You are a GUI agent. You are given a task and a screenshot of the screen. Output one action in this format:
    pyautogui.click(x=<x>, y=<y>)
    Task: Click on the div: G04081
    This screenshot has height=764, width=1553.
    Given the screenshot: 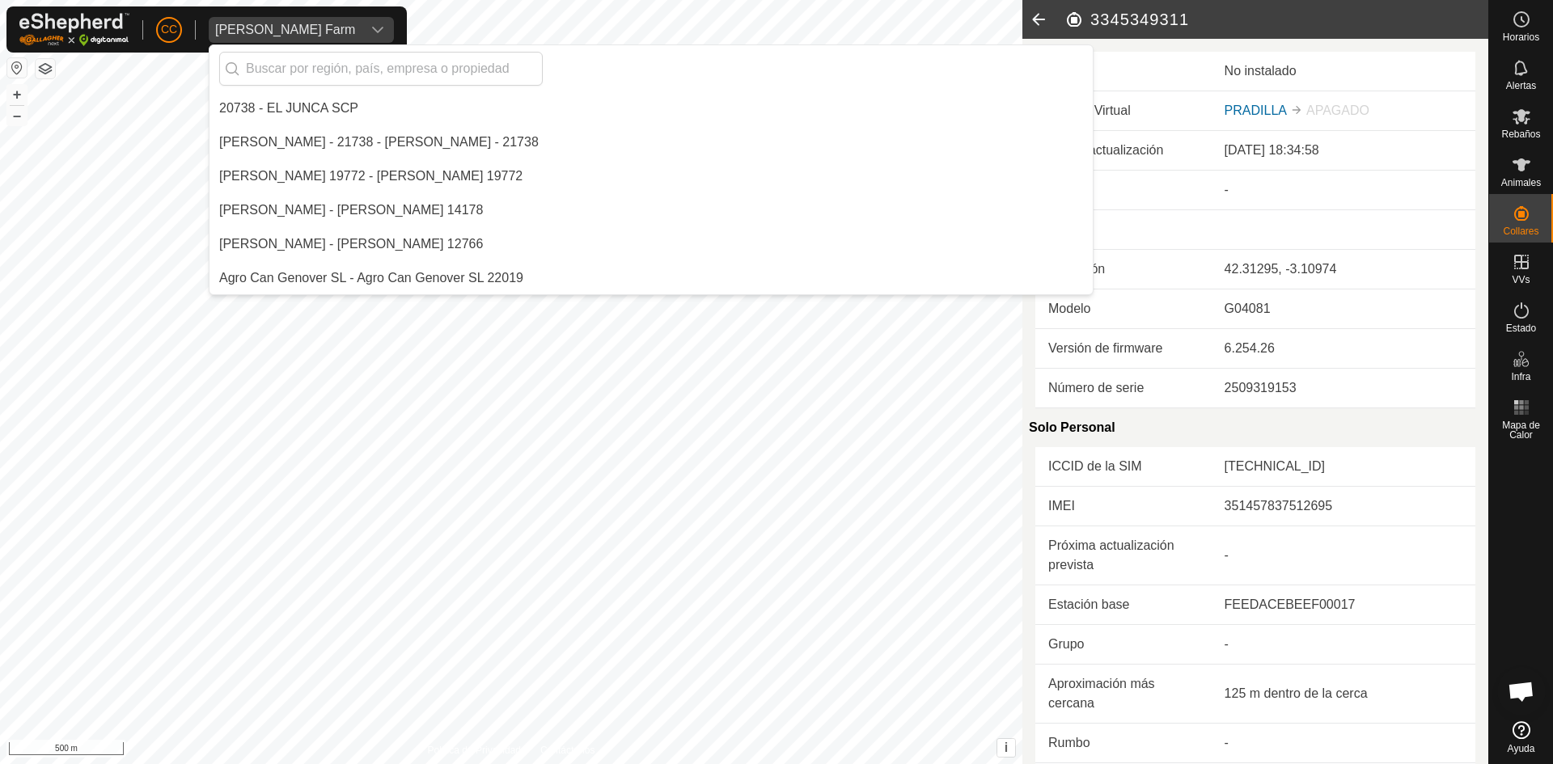 What is the action you would take?
    pyautogui.click(x=1344, y=309)
    